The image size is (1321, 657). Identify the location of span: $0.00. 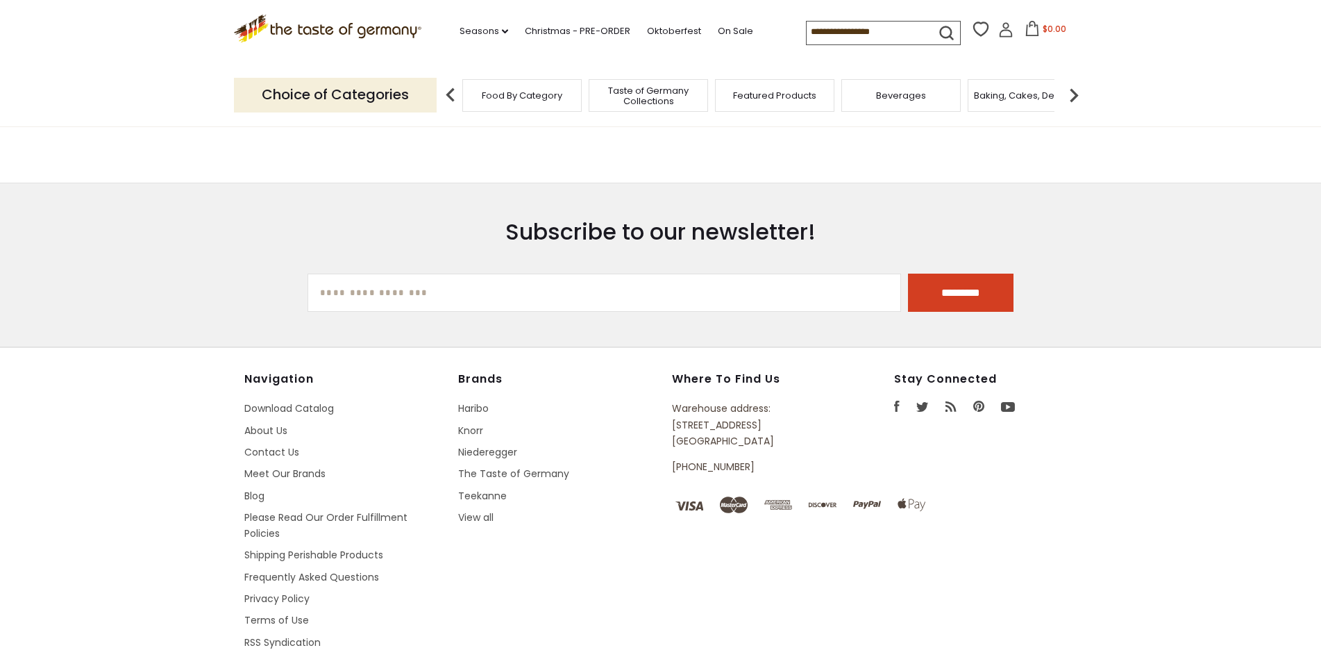
(1055, 28).